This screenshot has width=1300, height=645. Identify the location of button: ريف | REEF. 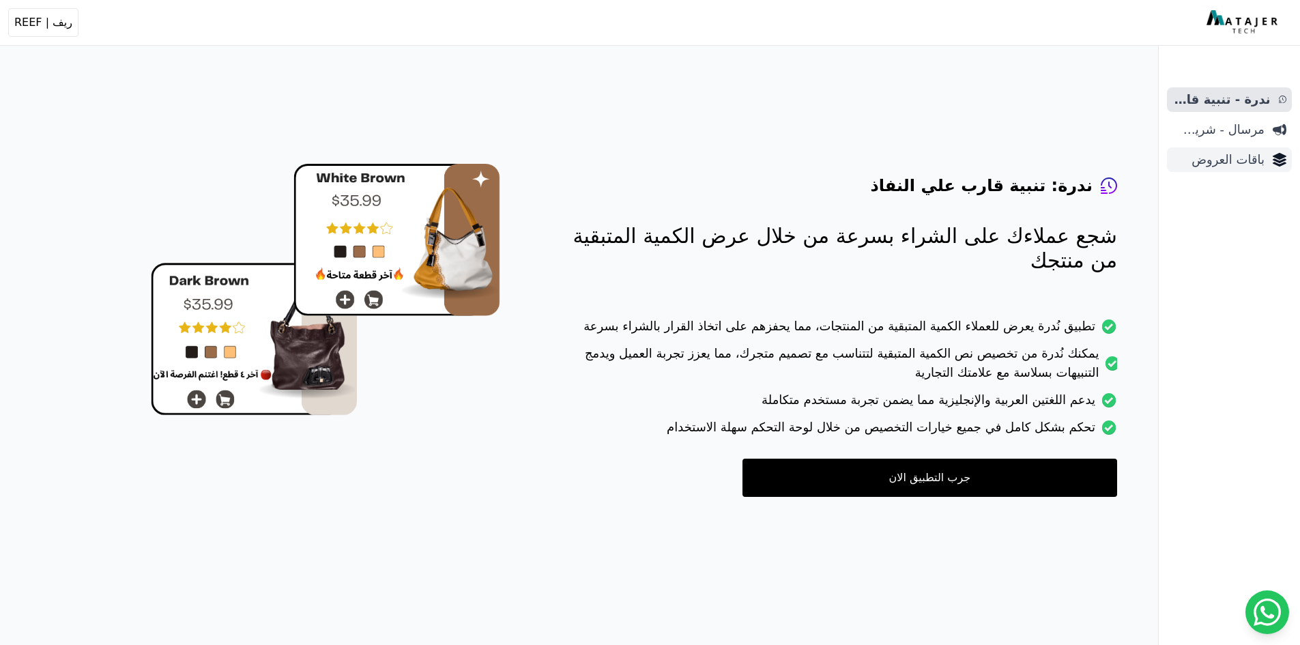
(43, 23).